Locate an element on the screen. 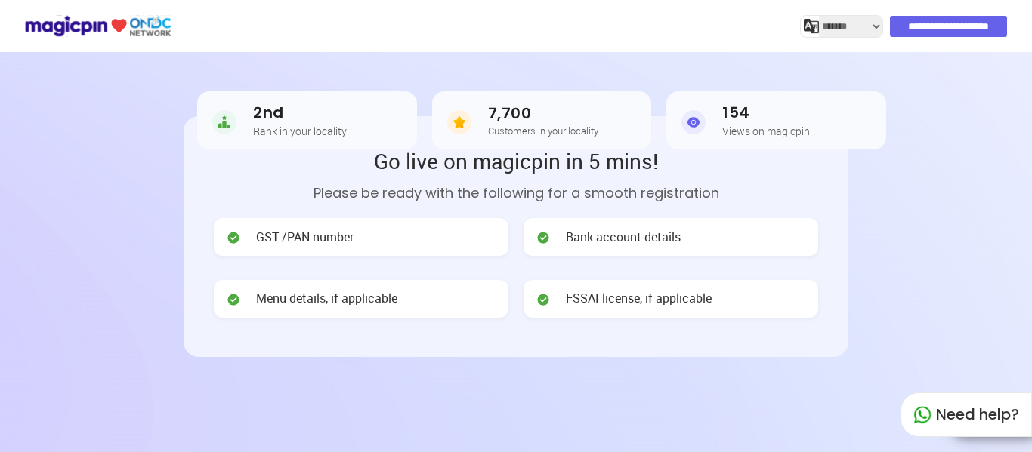 The width and height of the screenshot is (1032, 452). span: Bank account details is located at coordinates (623, 237).